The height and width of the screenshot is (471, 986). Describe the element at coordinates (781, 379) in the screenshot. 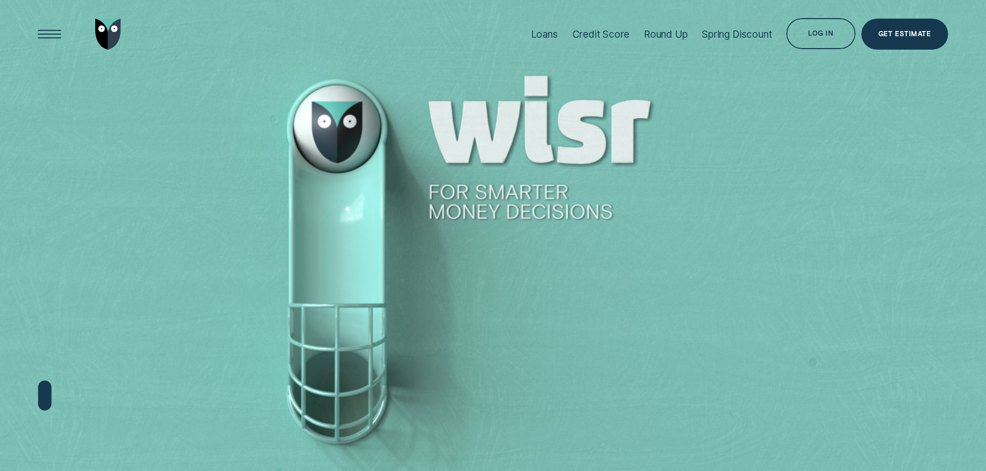

I see `span: Learn more` at that location.